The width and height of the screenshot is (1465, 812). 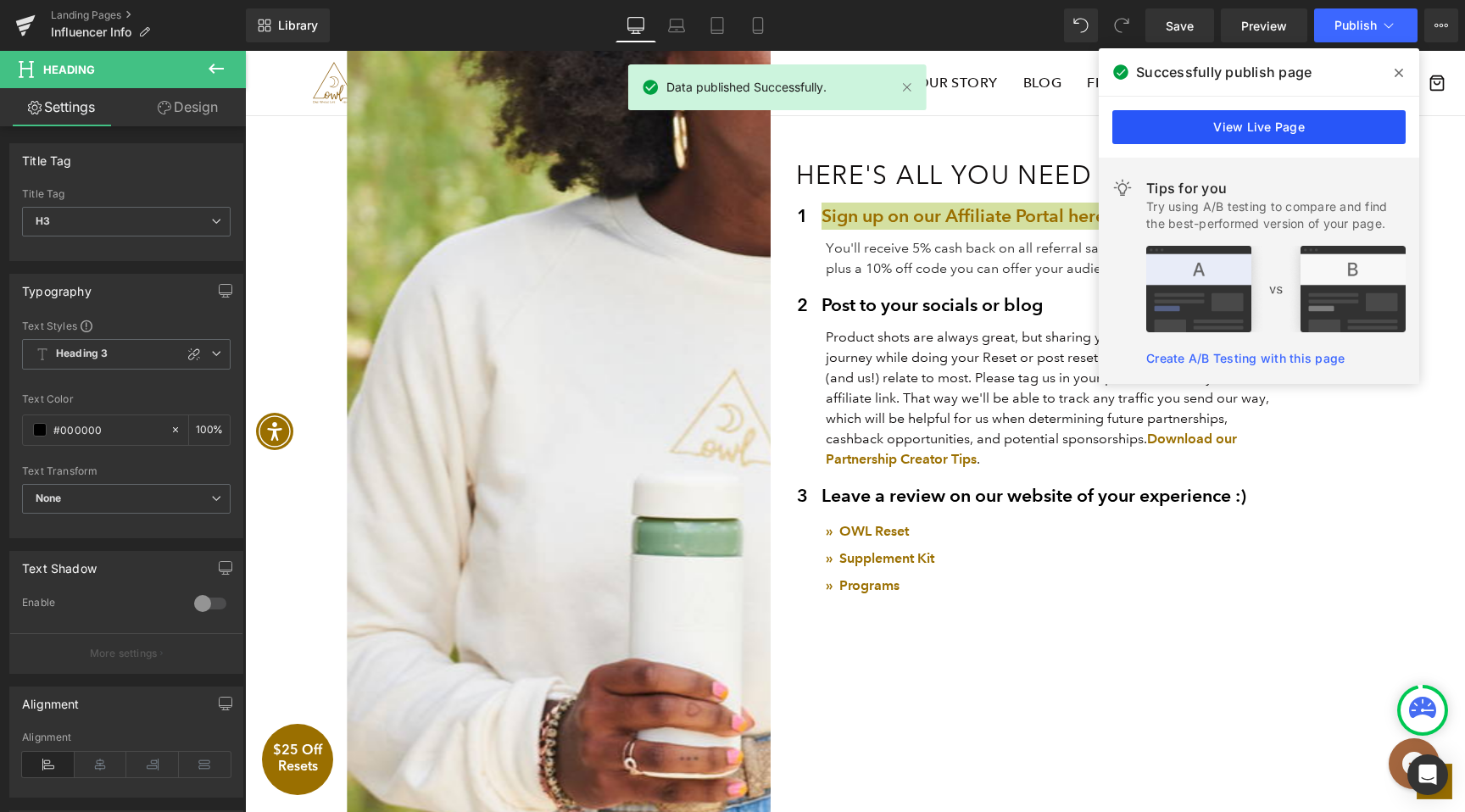 I want to click on a: Preview, so click(x=1264, y=26).